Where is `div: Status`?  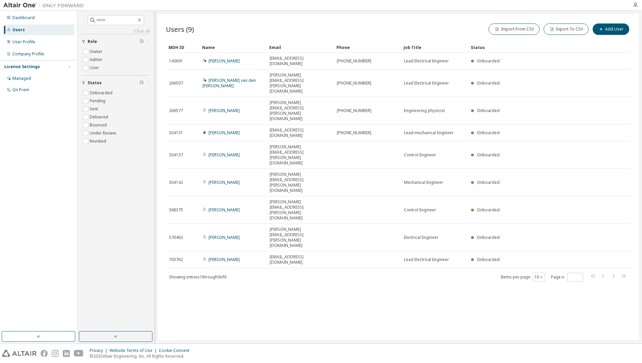 div: Status is located at coordinates (533, 47).